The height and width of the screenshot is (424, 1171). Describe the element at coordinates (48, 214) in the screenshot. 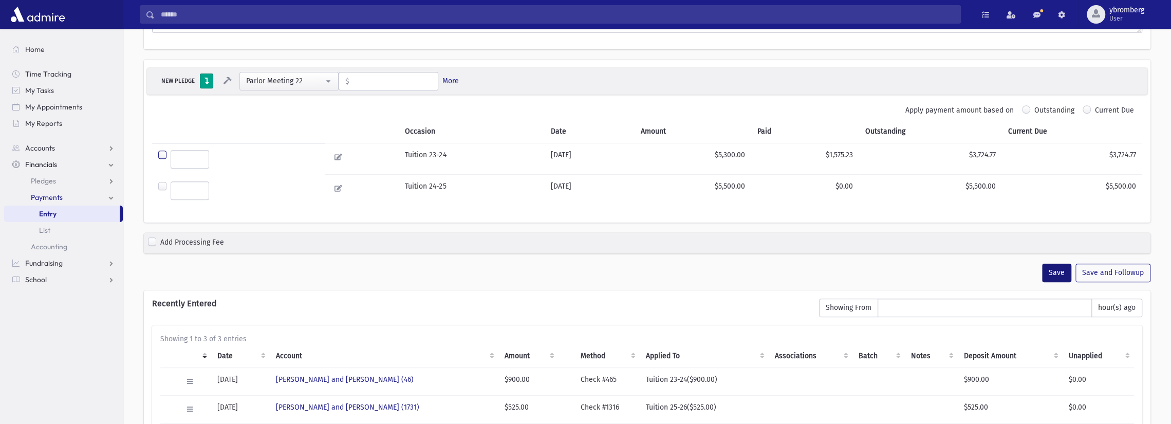

I see `span: Entry` at that location.